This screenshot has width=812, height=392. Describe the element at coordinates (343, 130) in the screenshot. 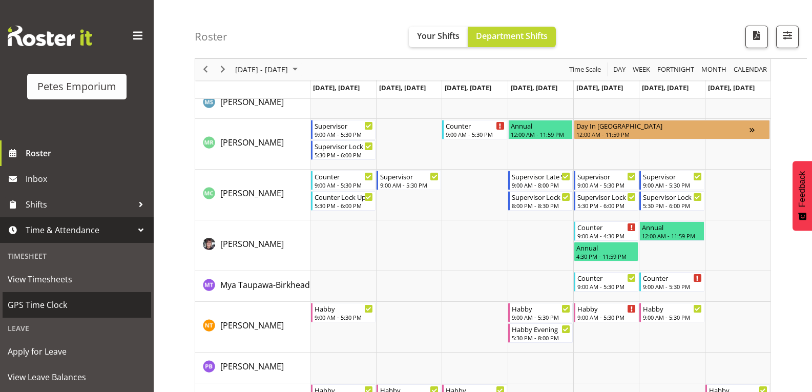

I see `div: Melanie Richardson"s event - Supervisor Begin From Monday, August 18, 2025 at 9:00:00 AM GMT+12:0...` at that location.